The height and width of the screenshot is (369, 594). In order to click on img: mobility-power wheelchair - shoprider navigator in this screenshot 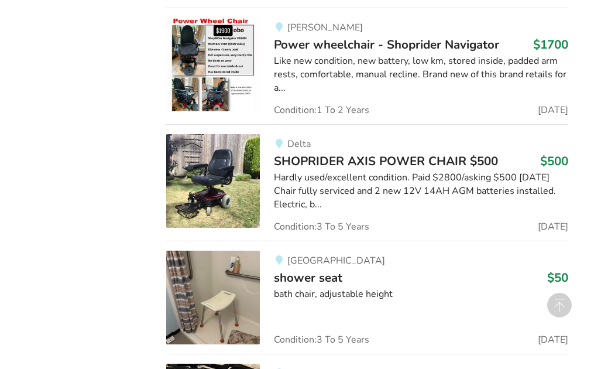, I will do `click(213, 64)`.